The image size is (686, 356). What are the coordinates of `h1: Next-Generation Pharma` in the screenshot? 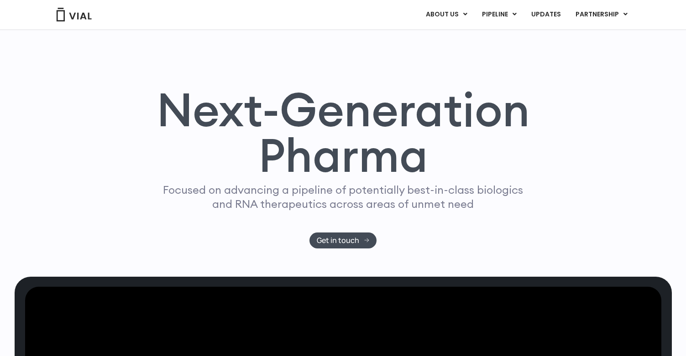 It's located at (343, 133).